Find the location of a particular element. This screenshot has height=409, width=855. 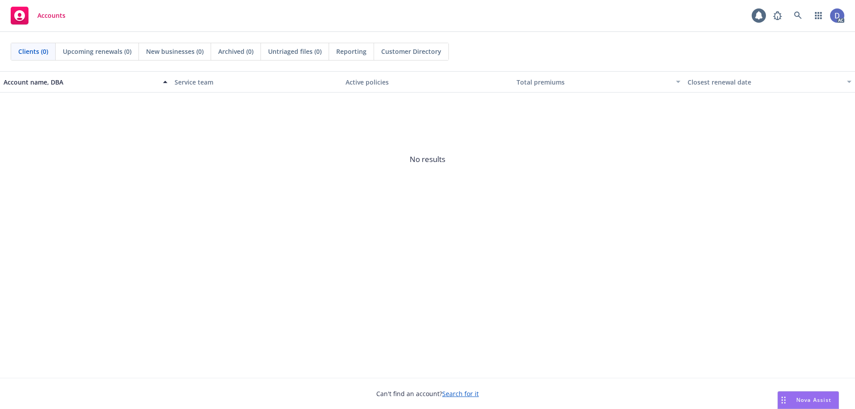

img: photo is located at coordinates (837, 16).